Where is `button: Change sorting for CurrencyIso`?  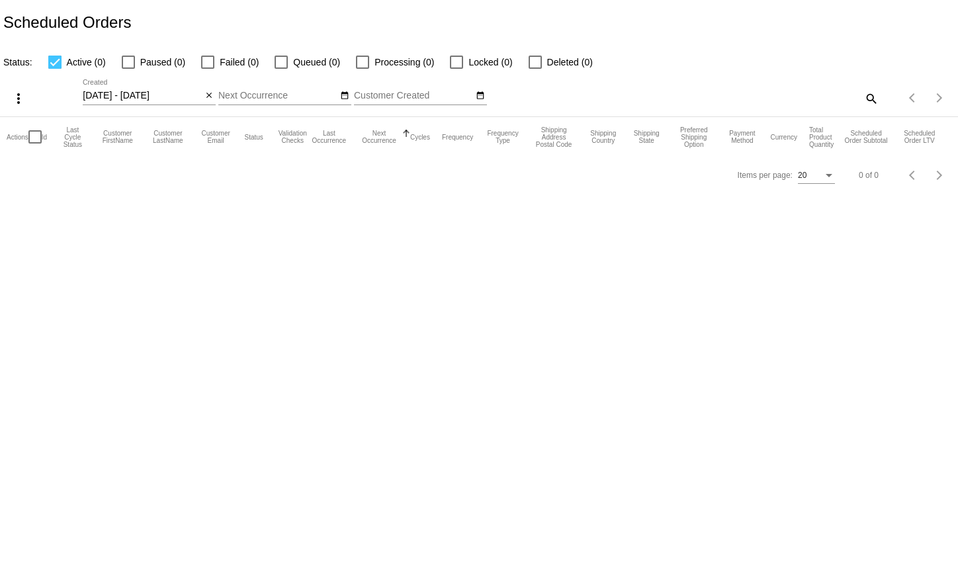
button: Change sorting for CurrencyIso is located at coordinates (784, 137).